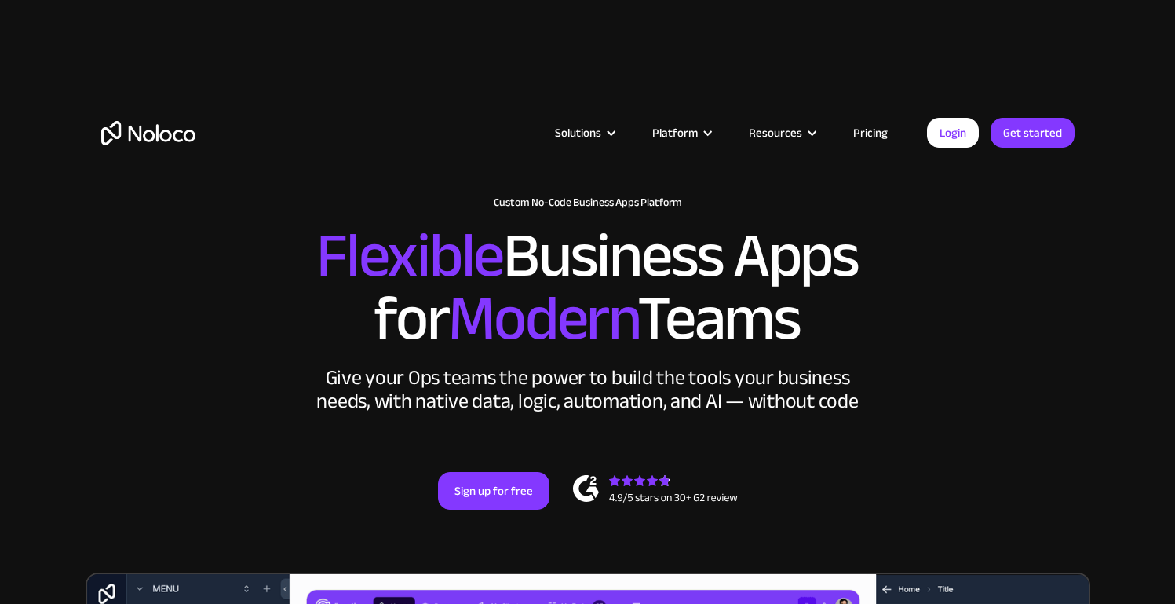 Image resolution: width=1175 pixels, height=604 pixels. I want to click on div: Give your Ops teams the power to build the tools your business needs, with native data, logic, au..., so click(588, 389).